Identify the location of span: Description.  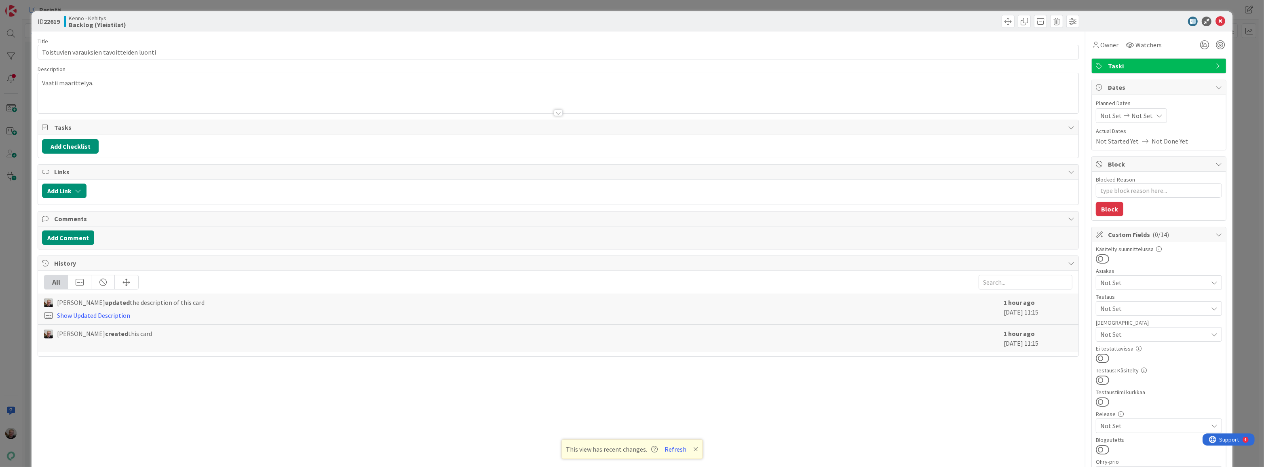
(51, 69).